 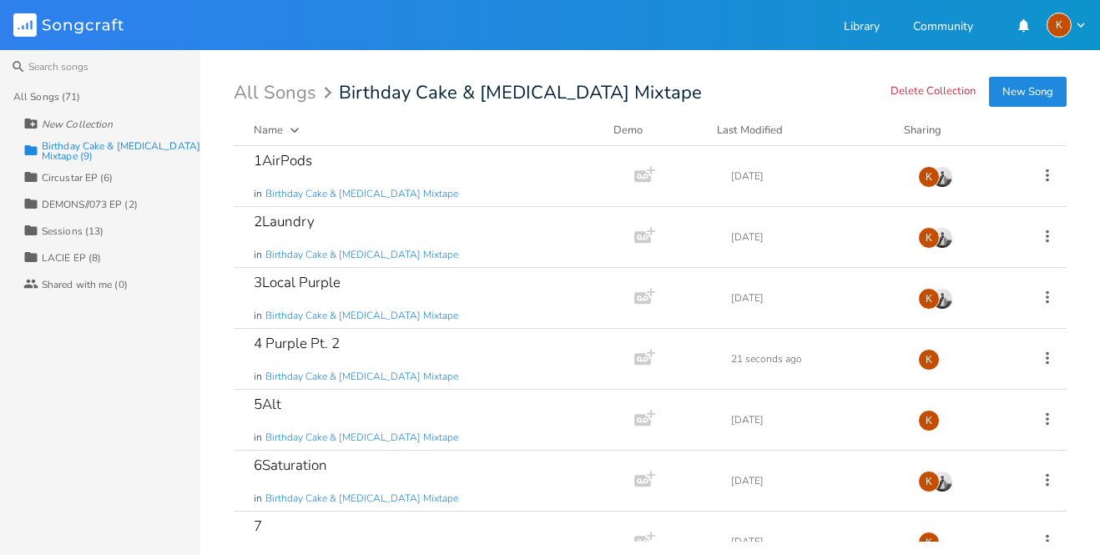 What do you see at coordinates (258, 526) in the screenshot?
I see `div: 7` at bounding box center [258, 526].